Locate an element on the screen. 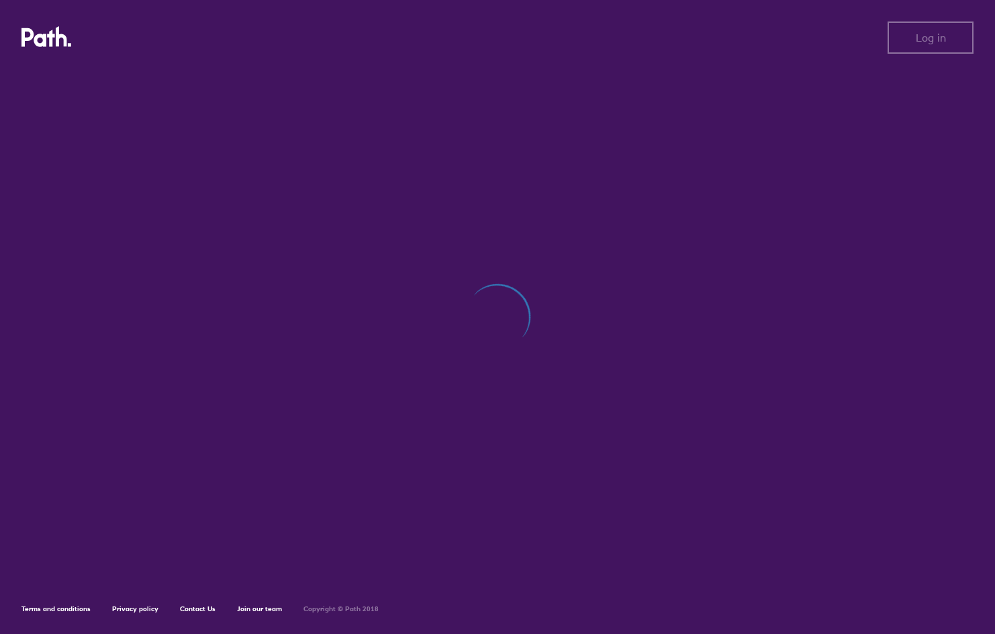  button: Log in is located at coordinates (931, 38).